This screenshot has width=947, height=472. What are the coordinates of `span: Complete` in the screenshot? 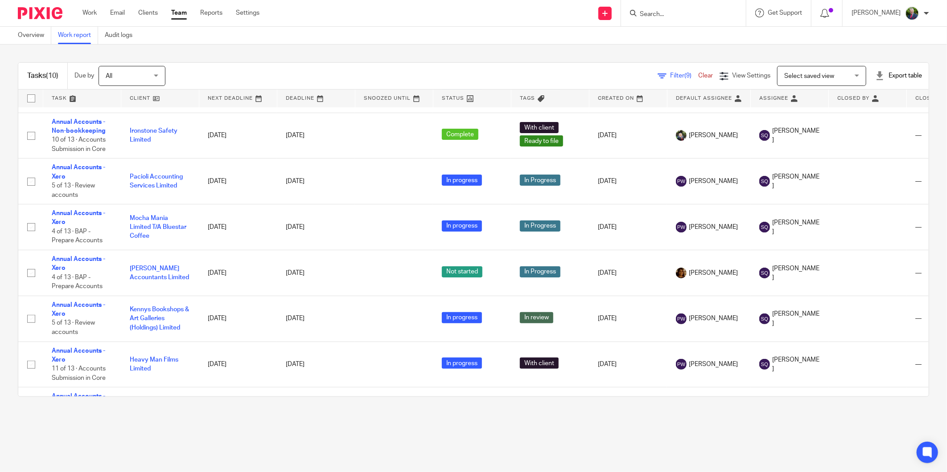 It's located at (460, 134).